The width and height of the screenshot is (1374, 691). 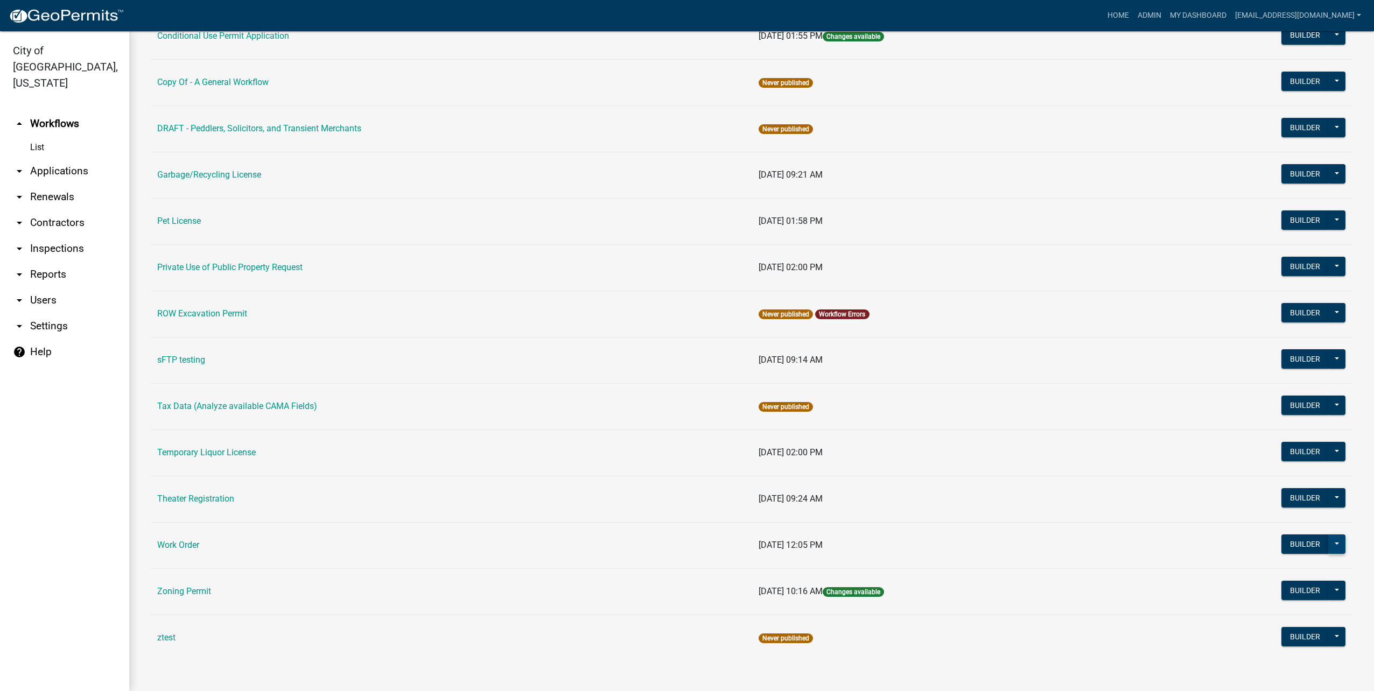 What do you see at coordinates (206, 452) in the screenshot?
I see `a: Temporary Liquor License` at bounding box center [206, 452].